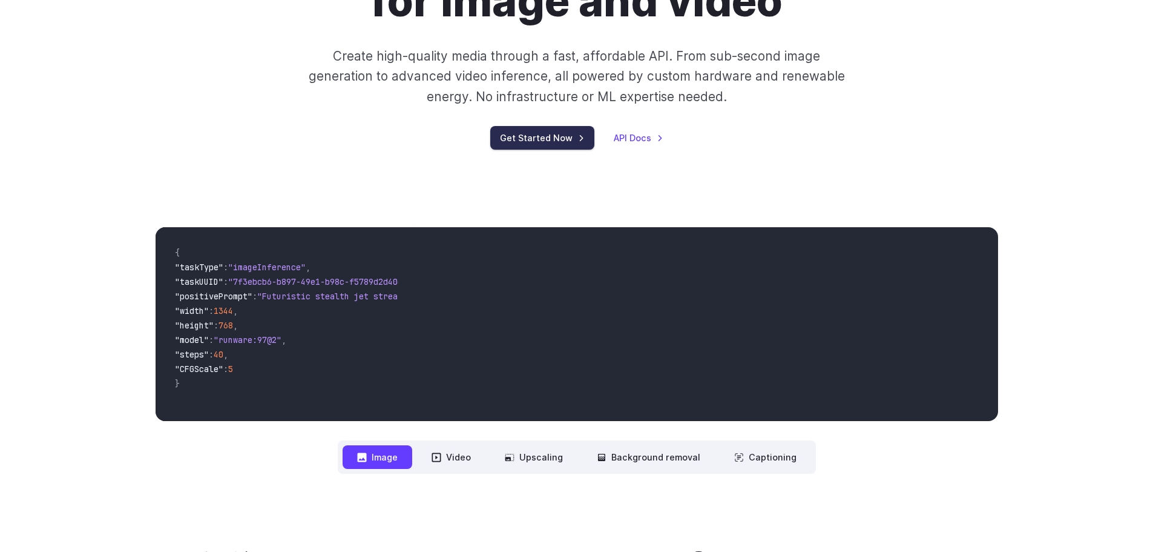 The width and height of the screenshot is (1153, 552). Describe the element at coordinates (219, 354) in the screenshot. I see `span: 40` at that location.